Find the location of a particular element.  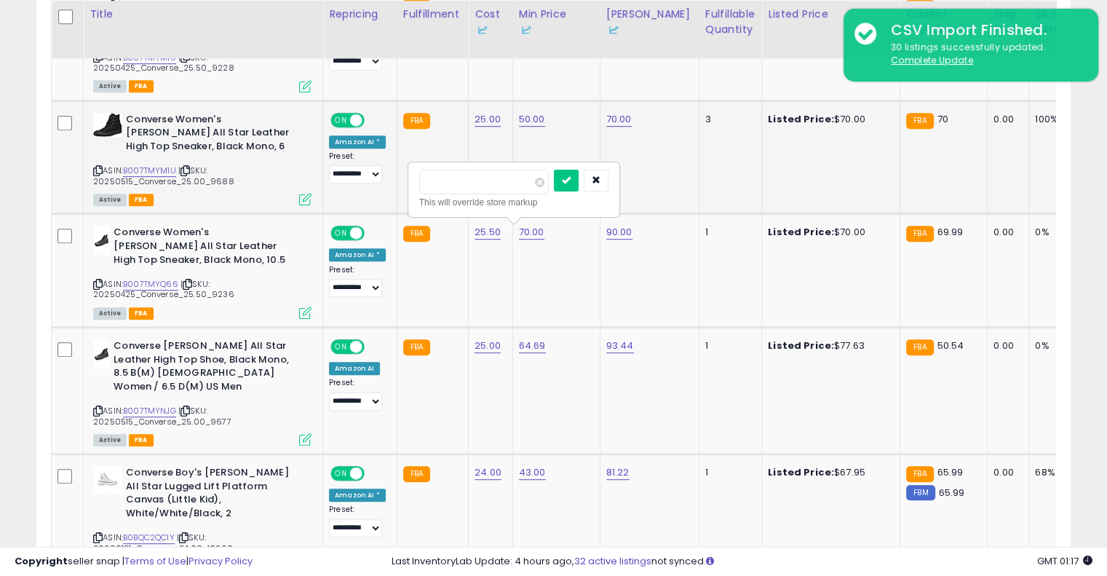

div: 68% is located at coordinates (1059, 472).